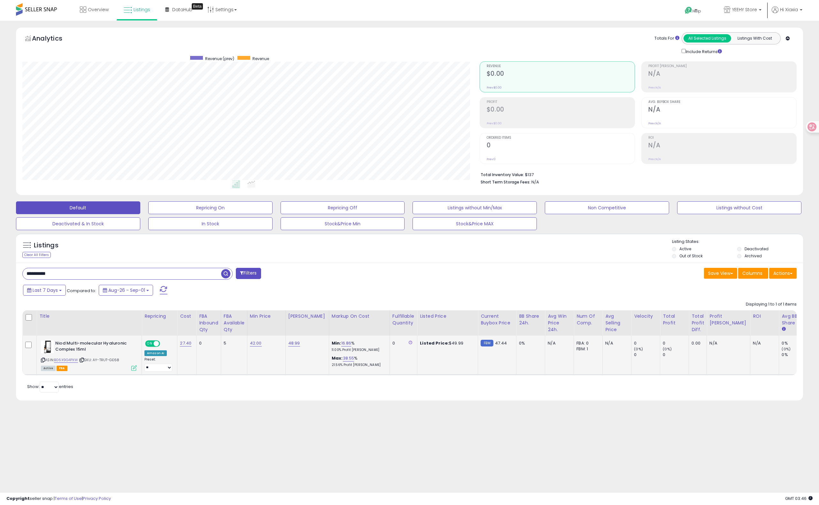  Describe the element at coordinates (346, 343) in the screenshot. I see `a: 16.86` at that location.